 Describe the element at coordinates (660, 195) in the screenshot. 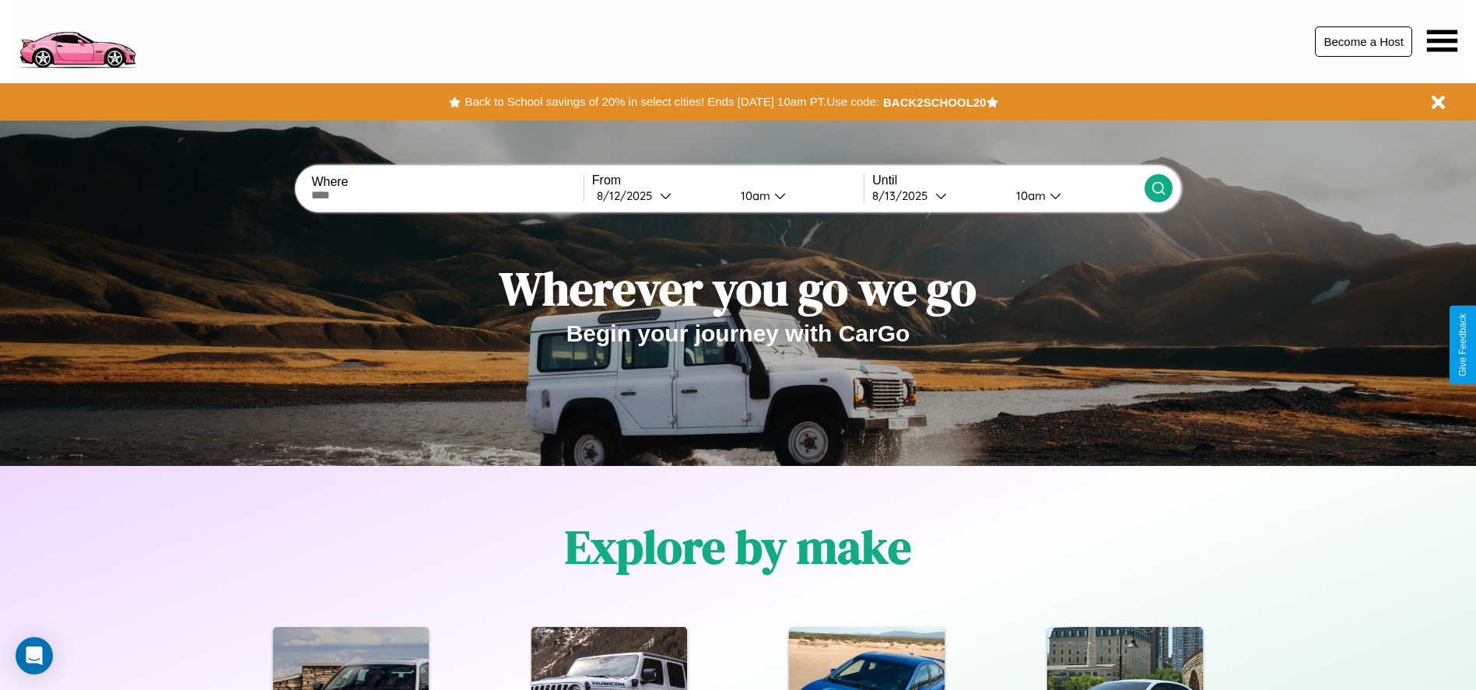

I see `button: 8/12/2025` at that location.